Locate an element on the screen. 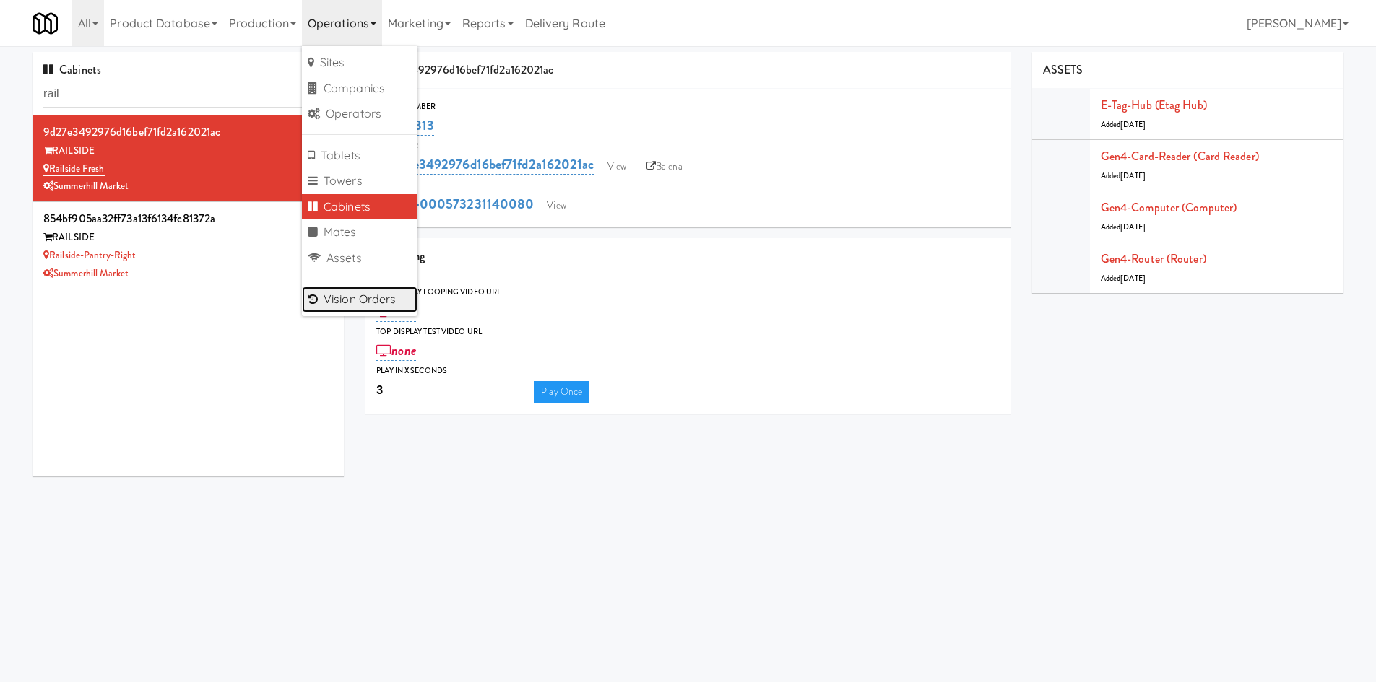 Image resolution: width=1376 pixels, height=682 pixels. a: Cabinets is located at coordinates (360, 207).